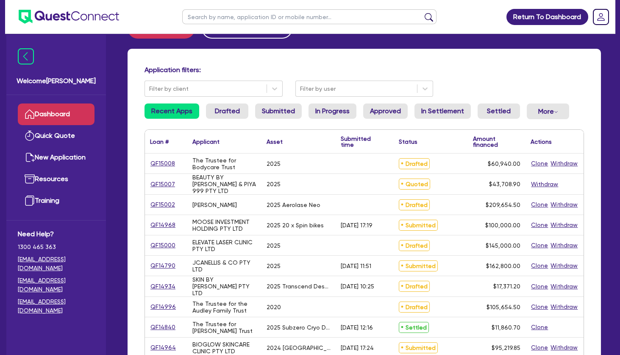  Describe the element at coordinates (56, 136) in the screenshot. I see `a: Quick Quote` at that location.